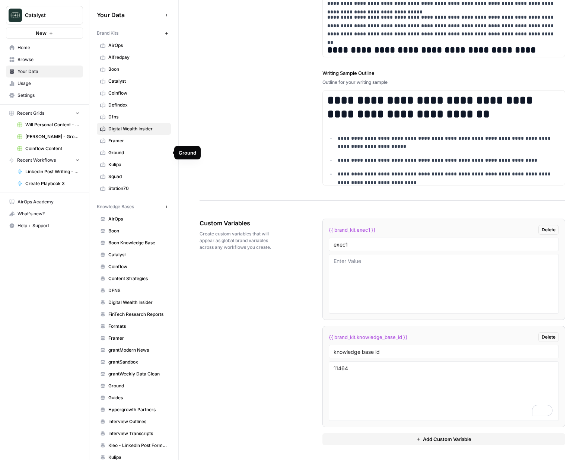 This screenshot has width=586, height=460. Describe the element at coordinates (138, 243) in the screenshot. I see `span: Boon Knowledge Base` at that location.